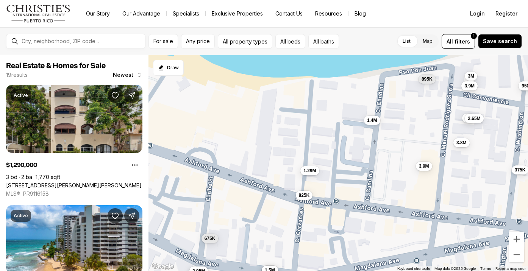  What do you see at coordinates (198, 41) in the screenshot?
I see `span: Any price` at bounding box center [198, 41].